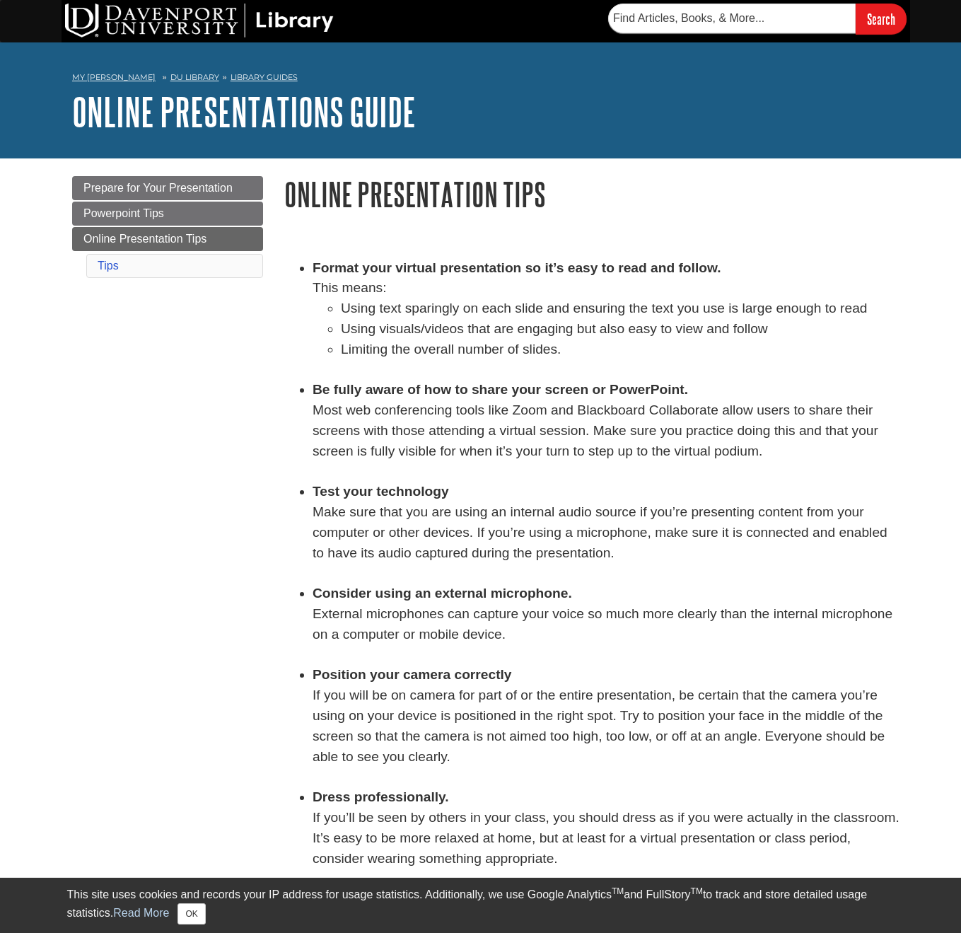 Image resolution: width=961 pixels, height=933 pixels. I want to click on li: Using text sparingly on each slide and ensuring the text you use is large enough to read, so click(620, 308).